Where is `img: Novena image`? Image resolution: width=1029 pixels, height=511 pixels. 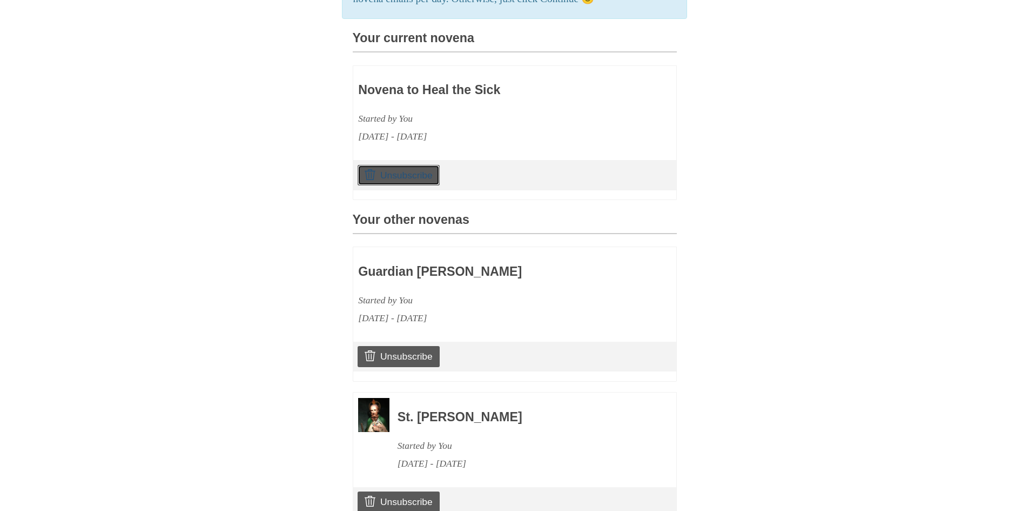
img: Novena image is located at coordinates (374, 414).